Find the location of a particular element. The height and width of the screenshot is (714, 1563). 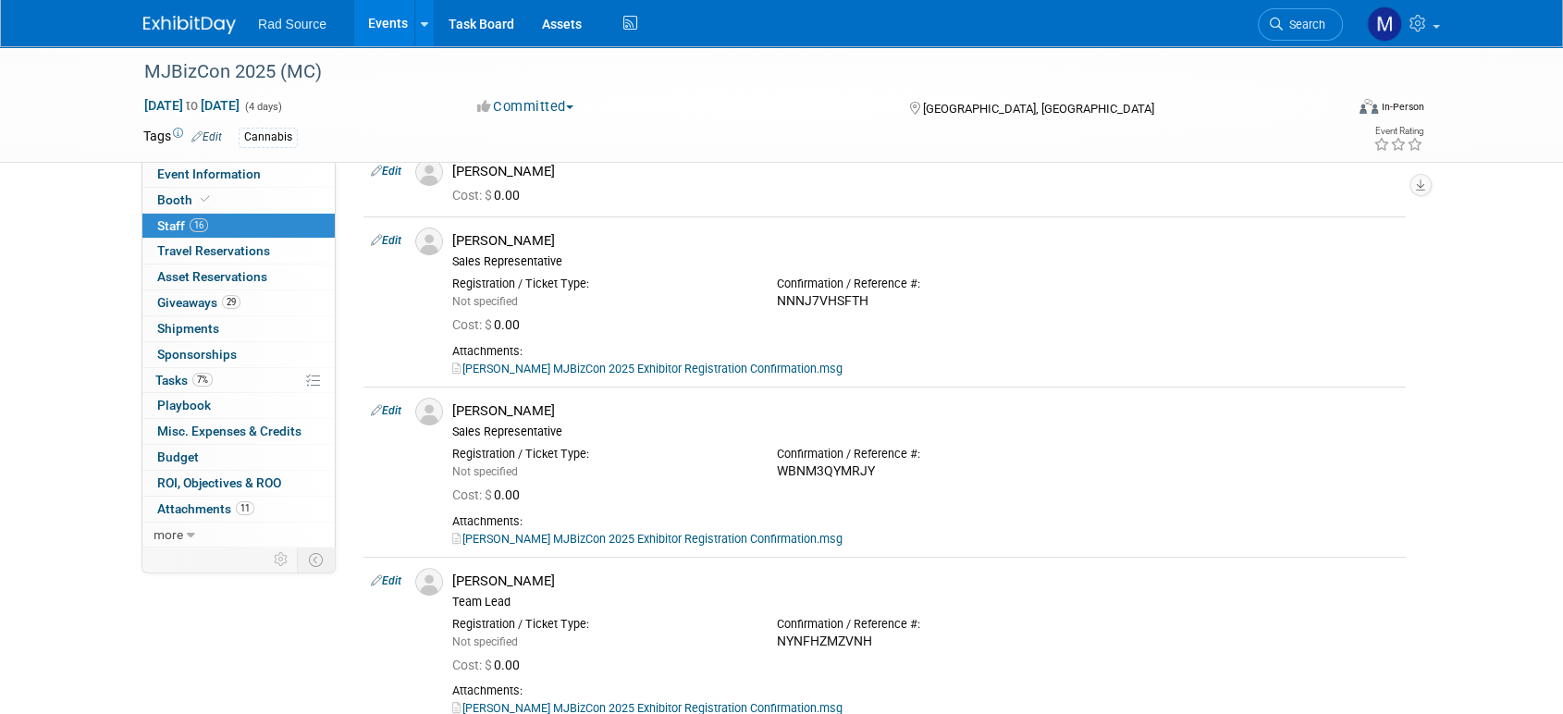

span: Rad Source is located at coordinates (292, 24).